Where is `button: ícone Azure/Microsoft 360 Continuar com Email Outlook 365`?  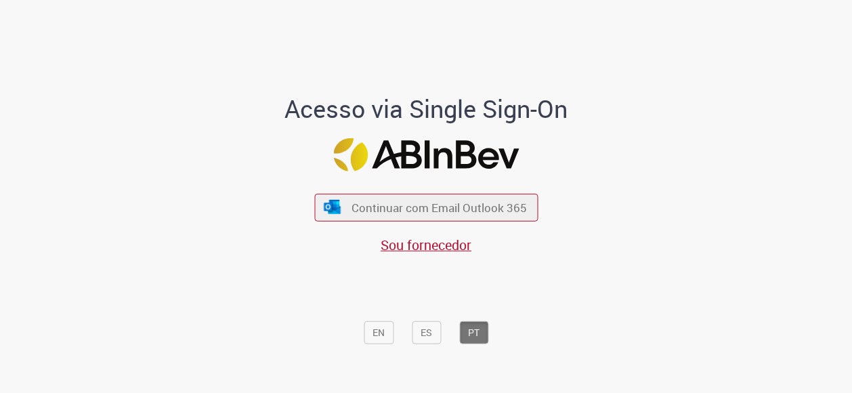 button: ícone Azure/Microsoft 360 Continuar com Email Outlook 365 is located at coordinates (426, 207).